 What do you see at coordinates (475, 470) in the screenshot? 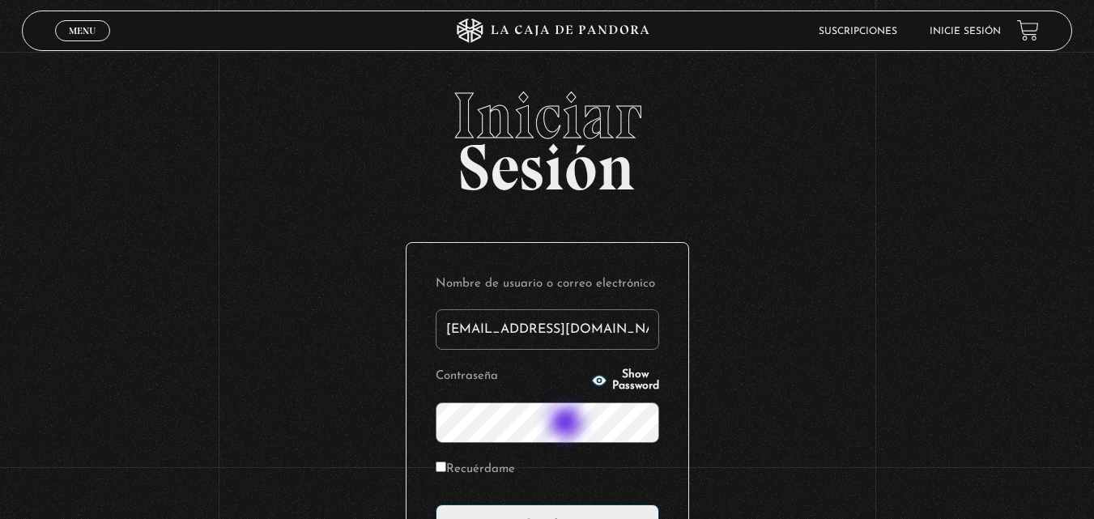
I see `label: Recuérdame` at bounding box center [475, 470].